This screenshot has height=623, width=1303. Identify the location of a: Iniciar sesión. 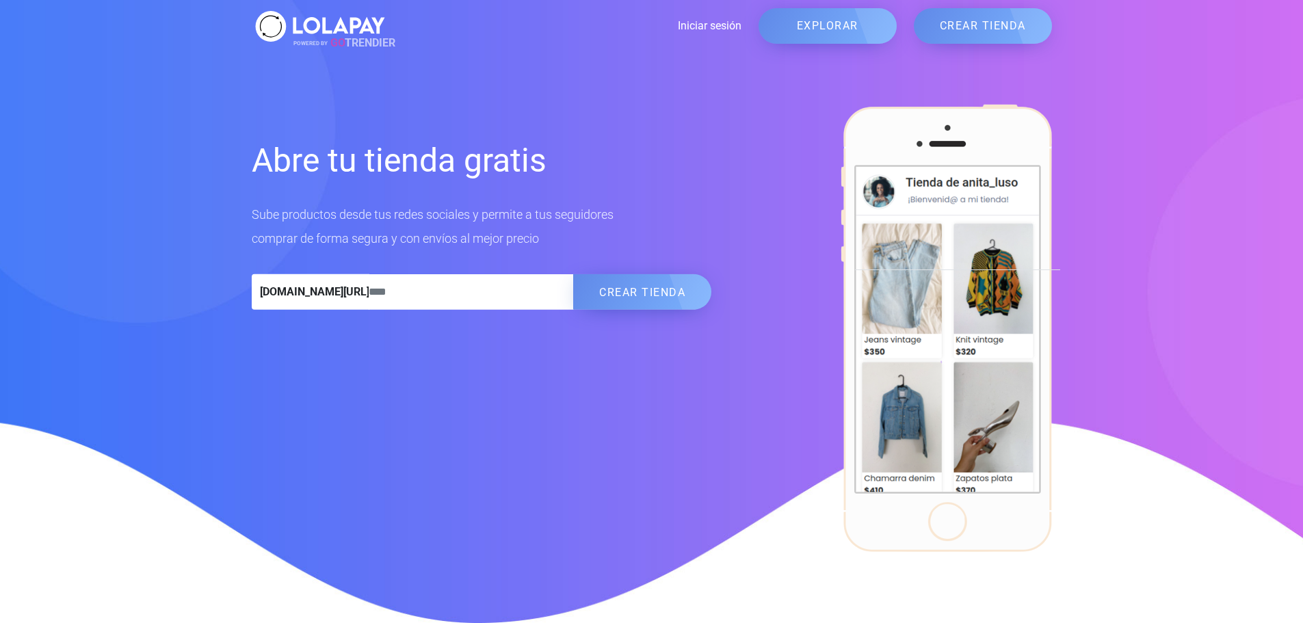
(565, 26).